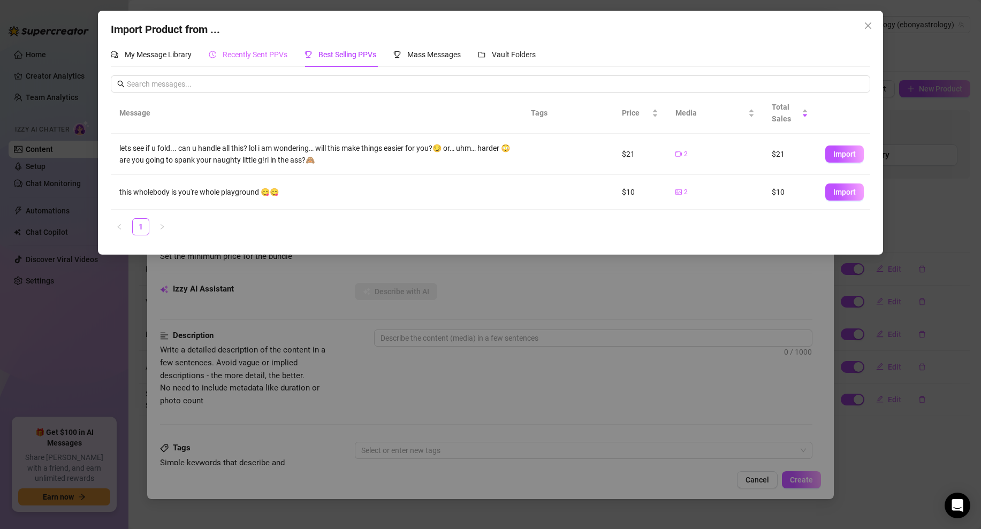 The width and height of the screenshot is (981, 529). Describe the element at coordinates (679, 192) in the screenshot. I see `span: picture` at that location.